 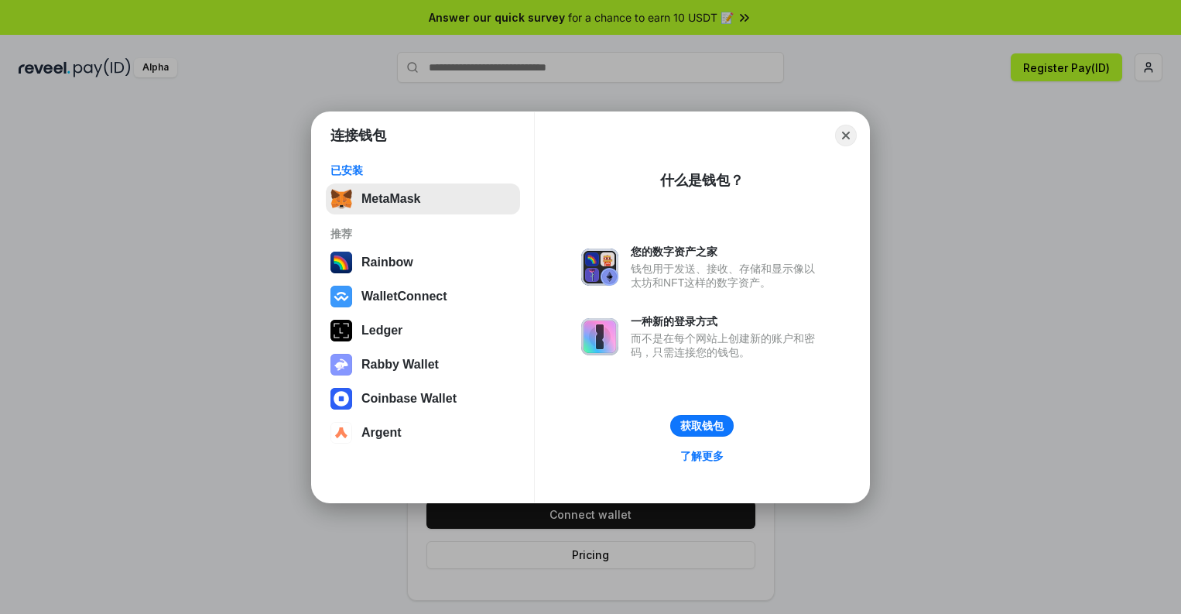 I want to click on button: 获取钱包, so click(x=702, y=426).